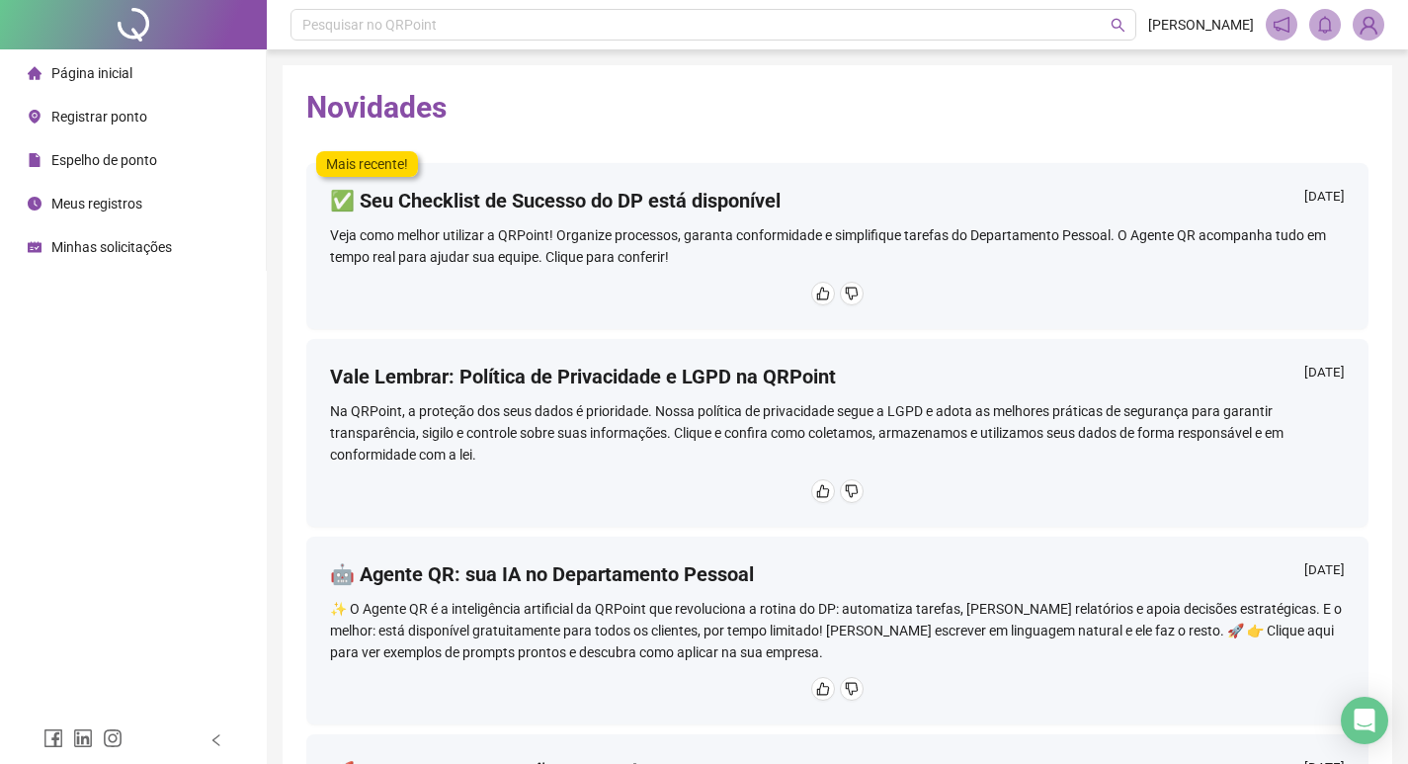  What do you see at coordinates (35, 247) in the screenshot?
I see `span: schedule` at bounding box center [35, 247].